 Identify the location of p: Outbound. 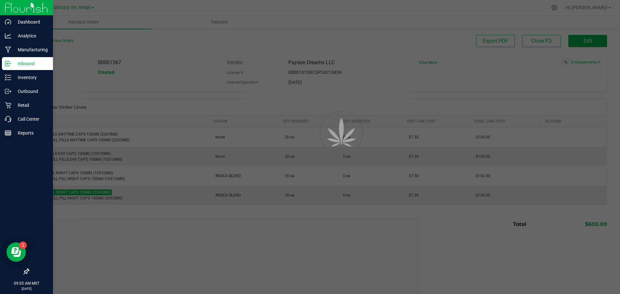
(31, 91).